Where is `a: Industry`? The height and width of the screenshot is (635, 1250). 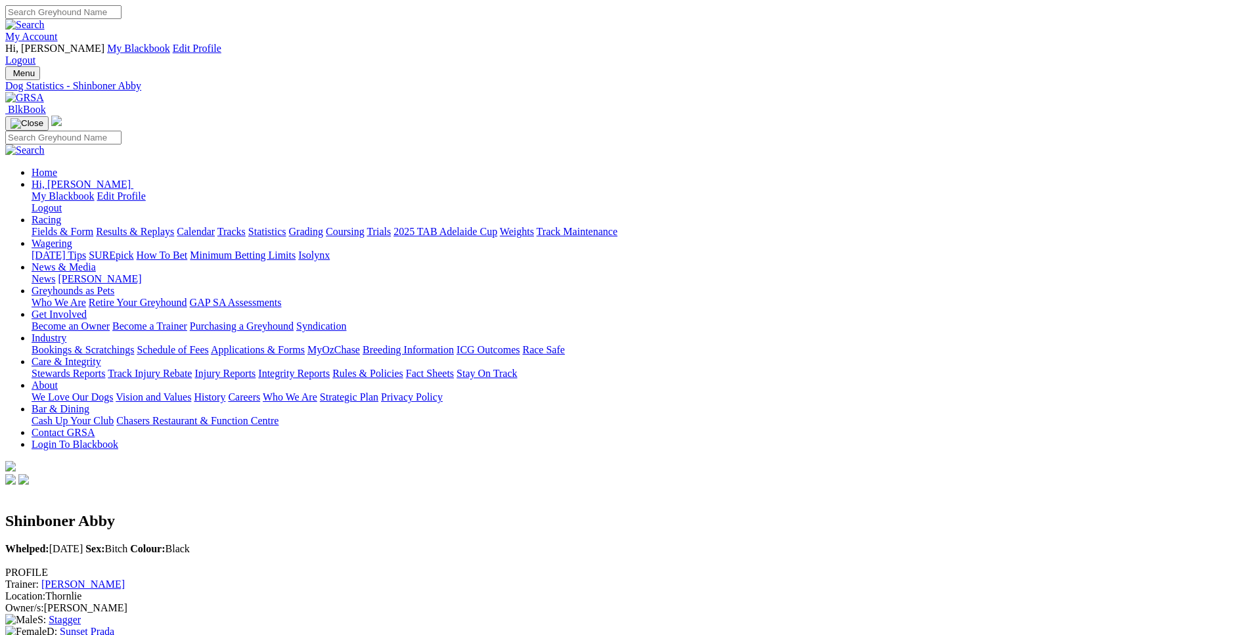 a: Industry is located at coordinates (49, 338).